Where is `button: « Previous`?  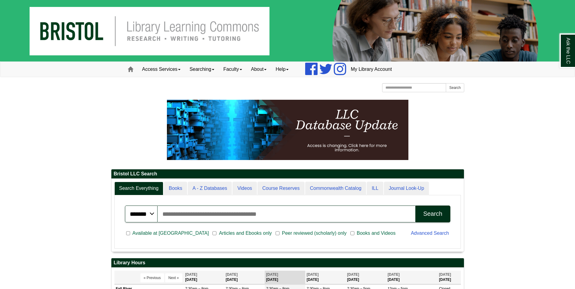 button: « Previous is located at coordinates (152, 278).